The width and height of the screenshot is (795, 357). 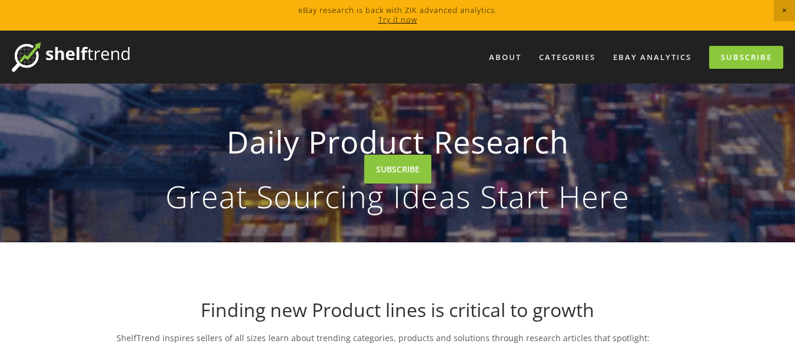 What do you see at coordinates (398, 142) in the screenshot?
I see `strong: Daily Product Research` at bounding box center [398, 142].